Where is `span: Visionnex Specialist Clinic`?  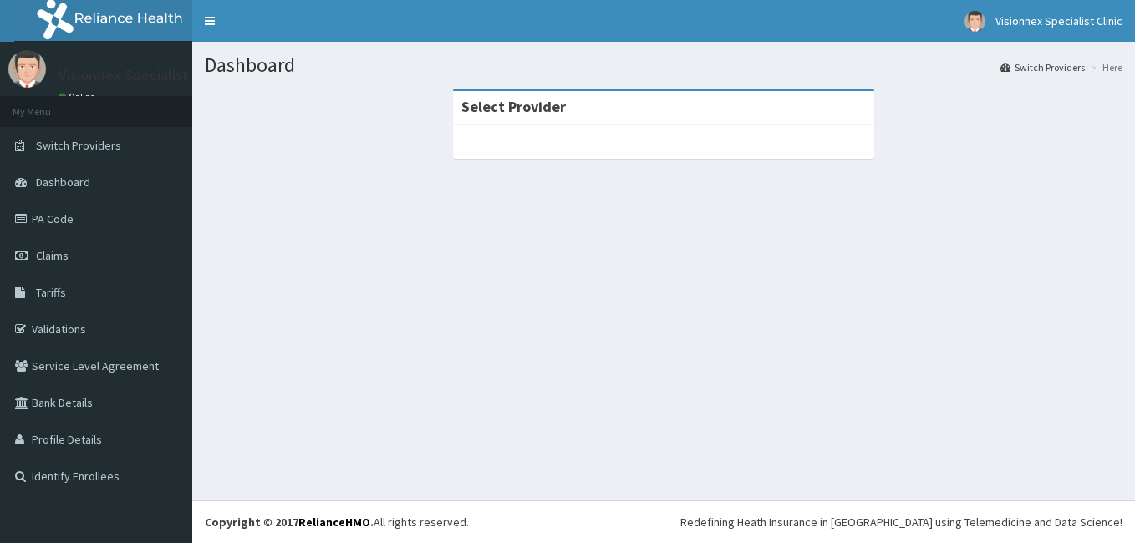
span: Visionnex Specialist Clinic is located at coordinates (1059, 21).